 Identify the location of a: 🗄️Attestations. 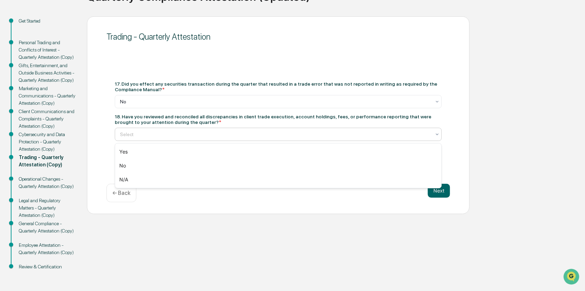
(68, 91).